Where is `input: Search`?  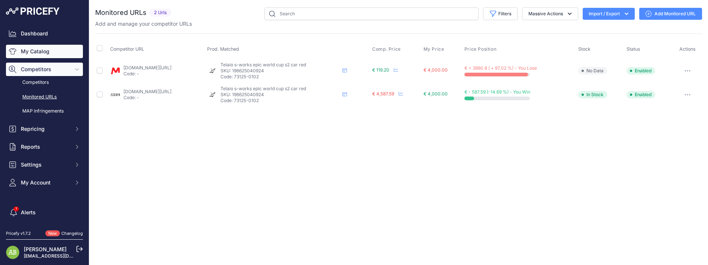
input: Search is located at coordinates (372, 14).